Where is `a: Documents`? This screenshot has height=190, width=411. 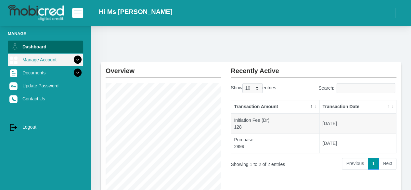
a: Documents is located at coordinates (45, 73).